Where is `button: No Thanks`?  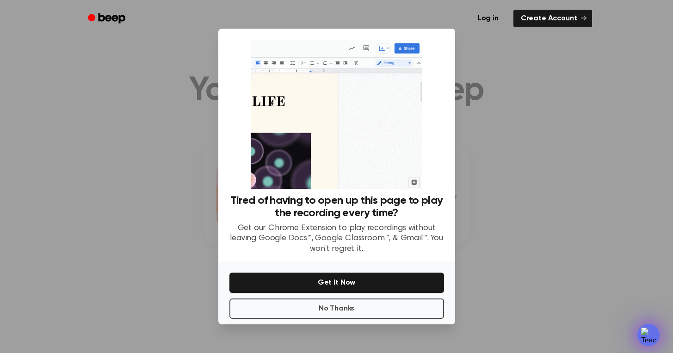
button: No Thanks is located at coordinates (337, 309).